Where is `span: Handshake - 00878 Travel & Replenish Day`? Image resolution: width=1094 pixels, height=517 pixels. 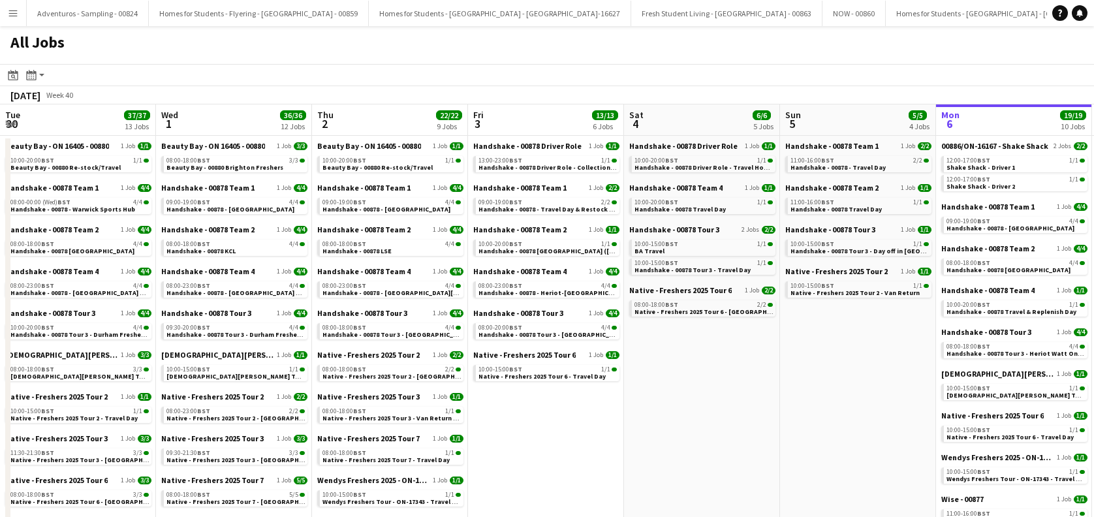
span: Handshake - 00878 Travel & Replenish Day is located at coordinates (1011, 311).